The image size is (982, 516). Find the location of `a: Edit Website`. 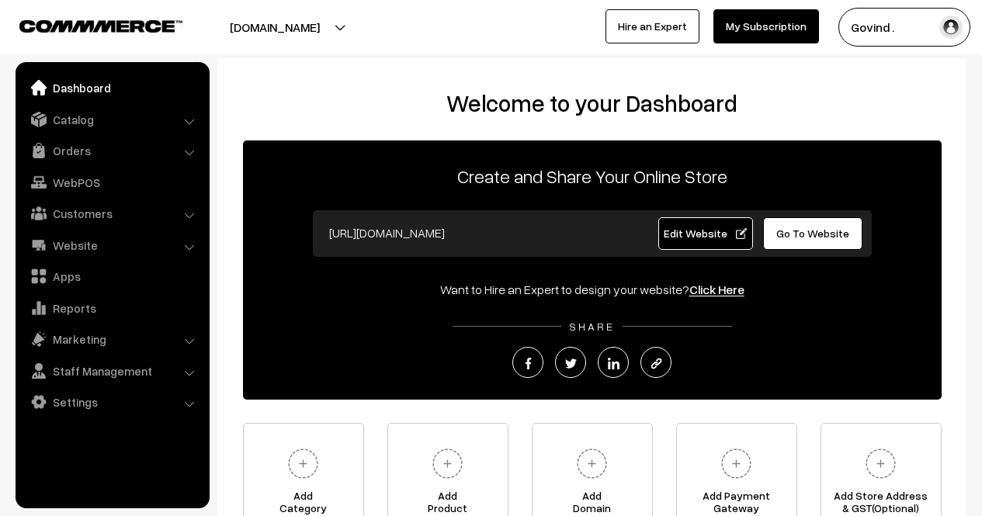

a: Edit Website is located at coordinates (706, 234).